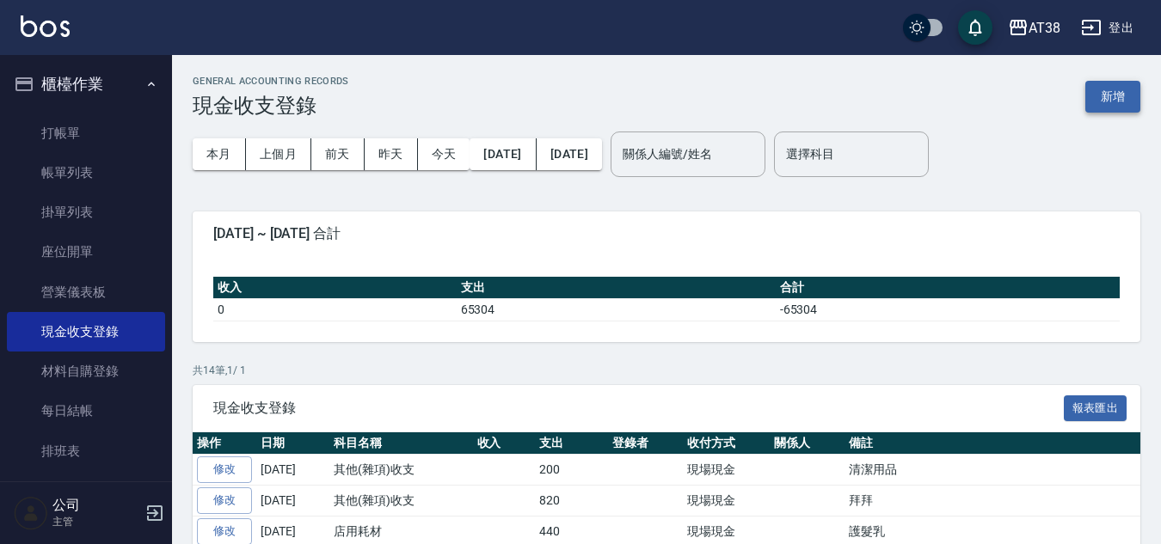 This screenshot has width=1161, height=544. What do you see at coordinates (86, 252) in the screenshot?
I see `a: 座位開單` at bounding box center [86, 252].